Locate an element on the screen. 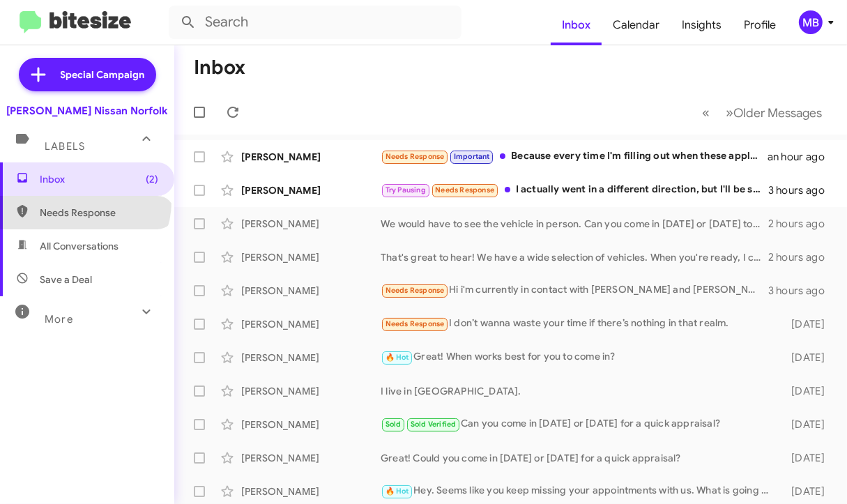  span: Special Campaign is located at coordinates (102, 75).